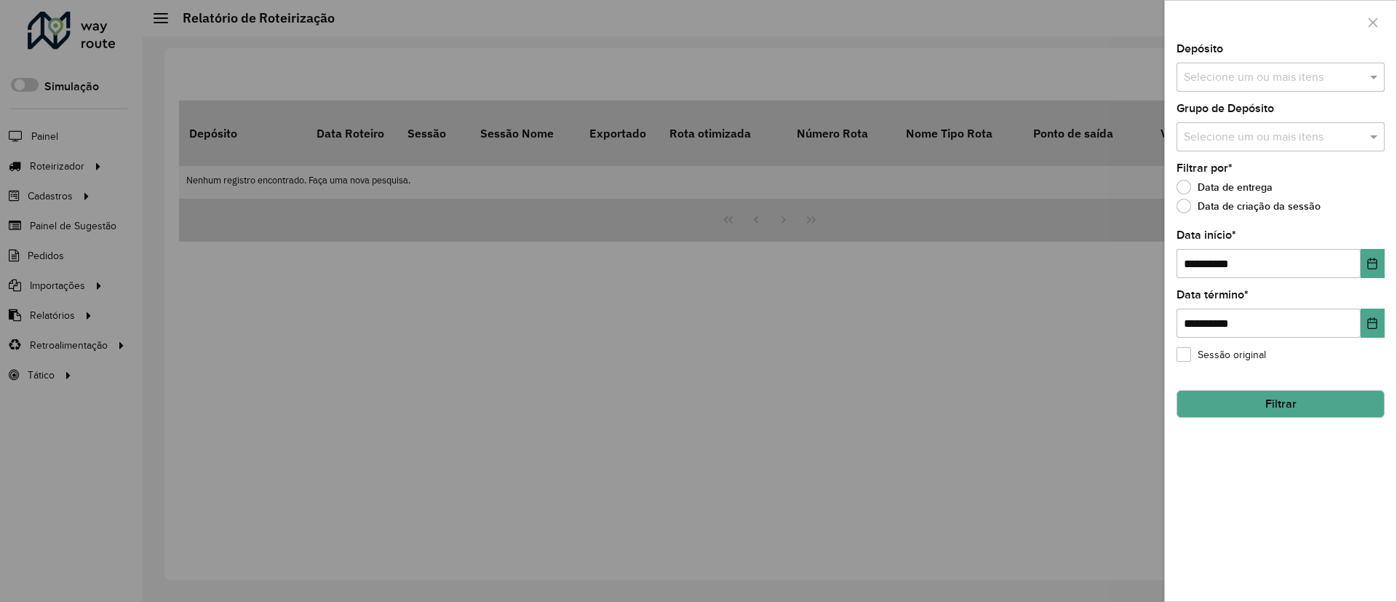 The height and width of the screenshot is (602, 1397). What do you see at coordinates (1207, 235) in the screenshot?
I see `label: Data início` at bounding box center [1207, 235].